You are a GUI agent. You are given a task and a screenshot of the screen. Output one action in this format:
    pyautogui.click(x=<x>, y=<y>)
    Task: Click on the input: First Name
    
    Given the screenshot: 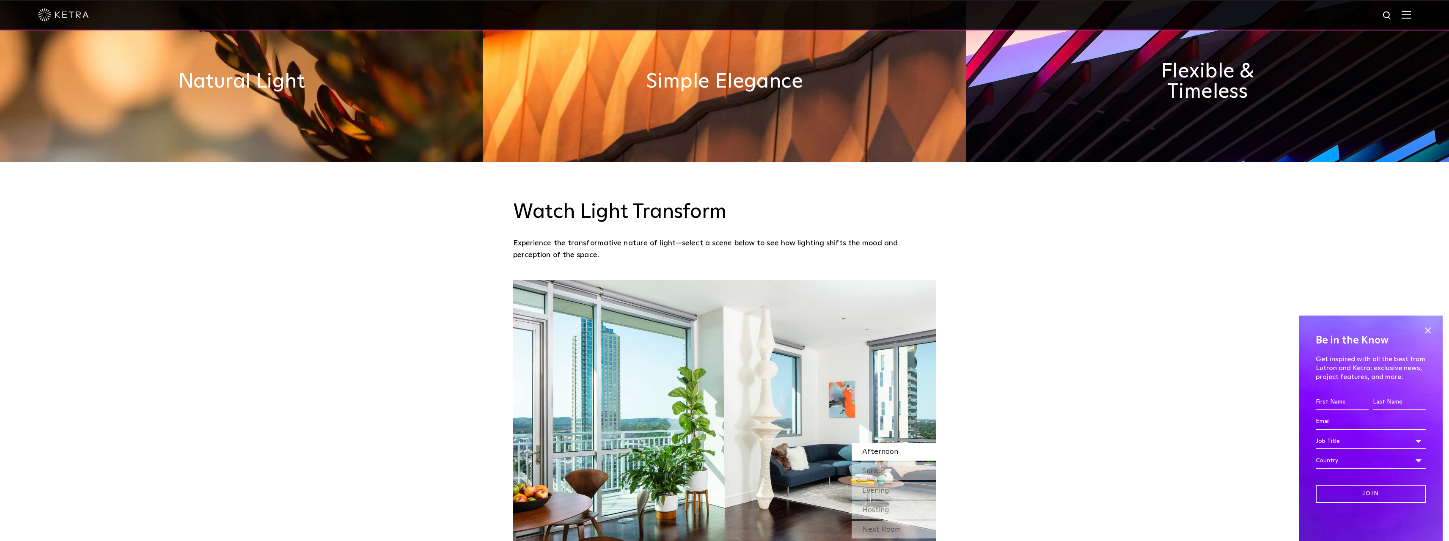 What is the action you would take?
    pyautogui.click(x=1342, y=402)
    